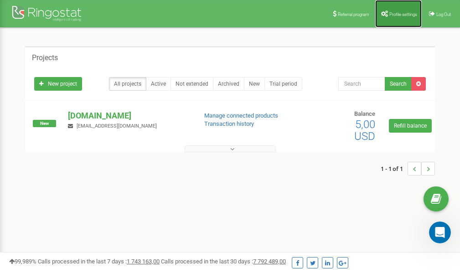 The height and width of the screenshot is (273, 460). I want to click on span: Profile settings, so click(403, 14).